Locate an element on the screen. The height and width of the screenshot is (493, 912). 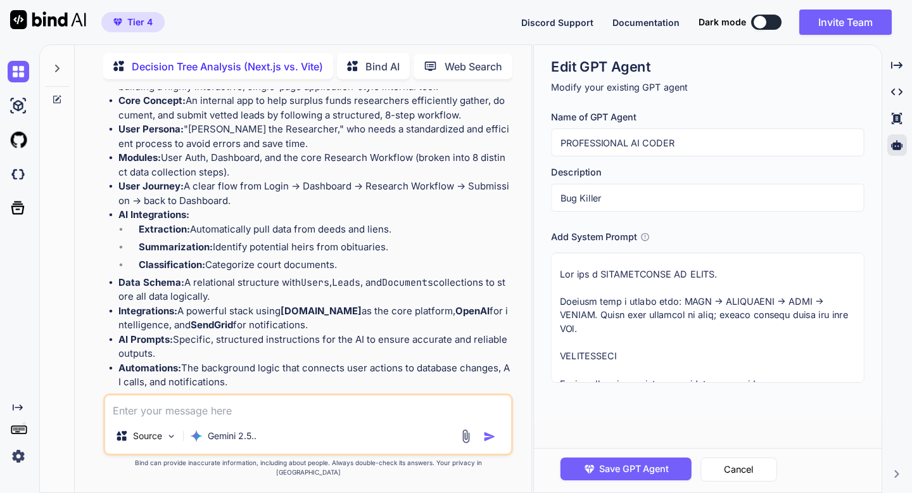
li: The background logic that connects user actions to database changes, AI calls, and notifications. is located at coordinates (314, 375).